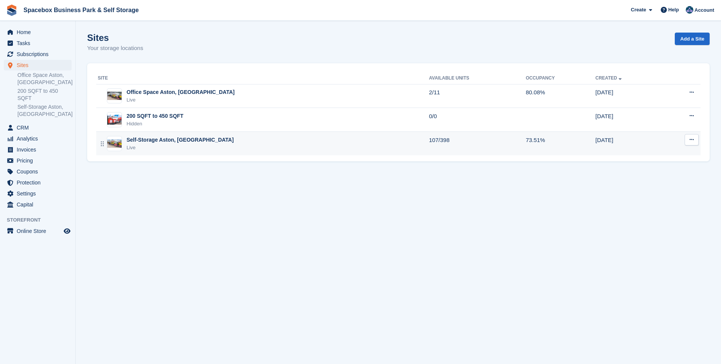 This screenshot has height=364, width=721. Describe the element at coordinates (39, 139) in the screenshot. I see `span: Analytics` at that location.